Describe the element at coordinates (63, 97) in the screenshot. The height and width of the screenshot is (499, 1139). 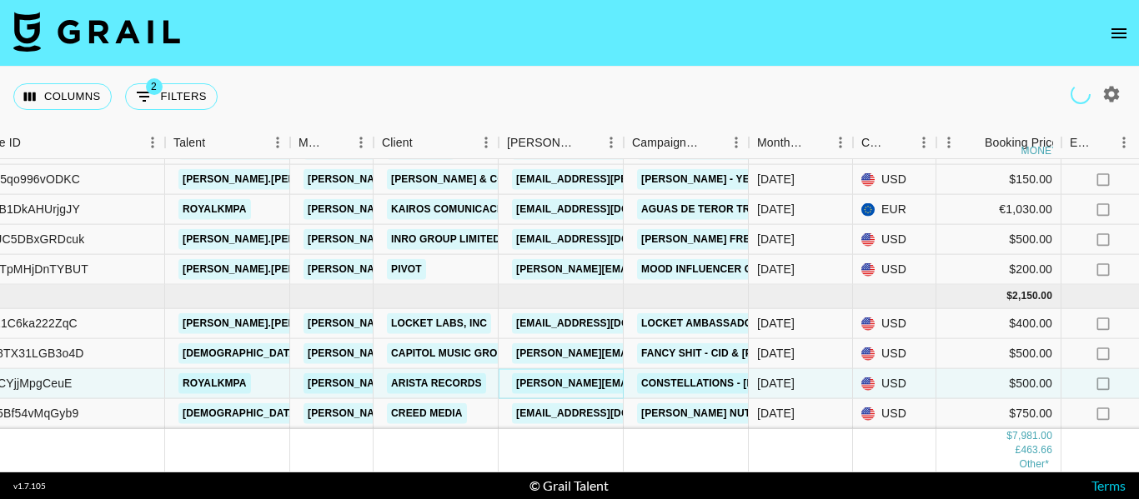
I see `button: Select columns` at that location.